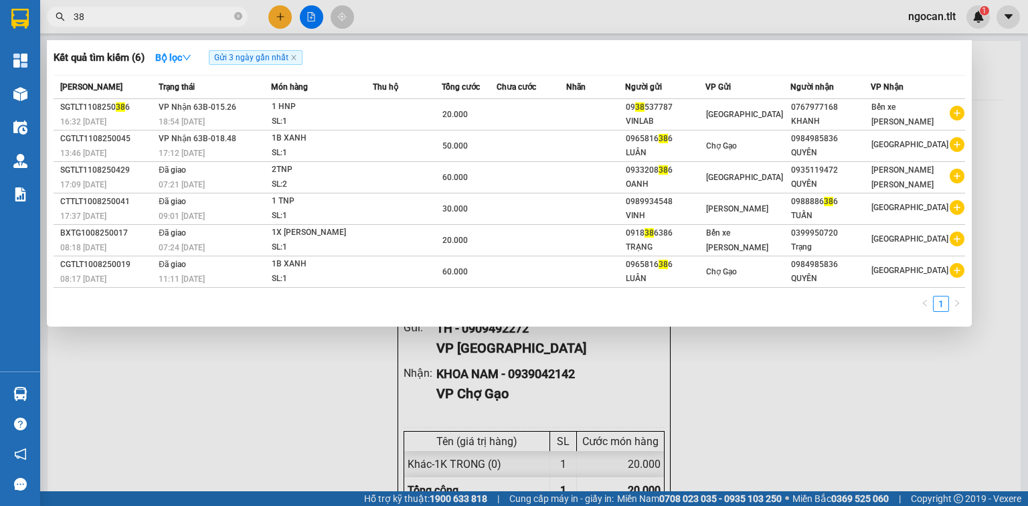 Image resolution: width=1028 pixels, height=506 pixels. What do you see at coordinates (197, 107) in the screenshot?
I see `span: VP Nhận 63B-015.26` at bounding box center [197, 107].